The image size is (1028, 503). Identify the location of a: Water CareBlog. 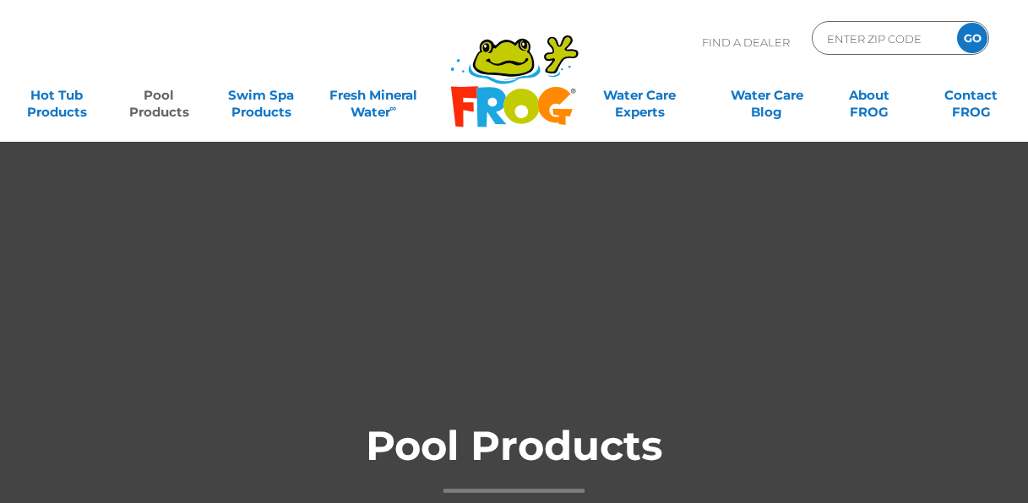
(767, 95).